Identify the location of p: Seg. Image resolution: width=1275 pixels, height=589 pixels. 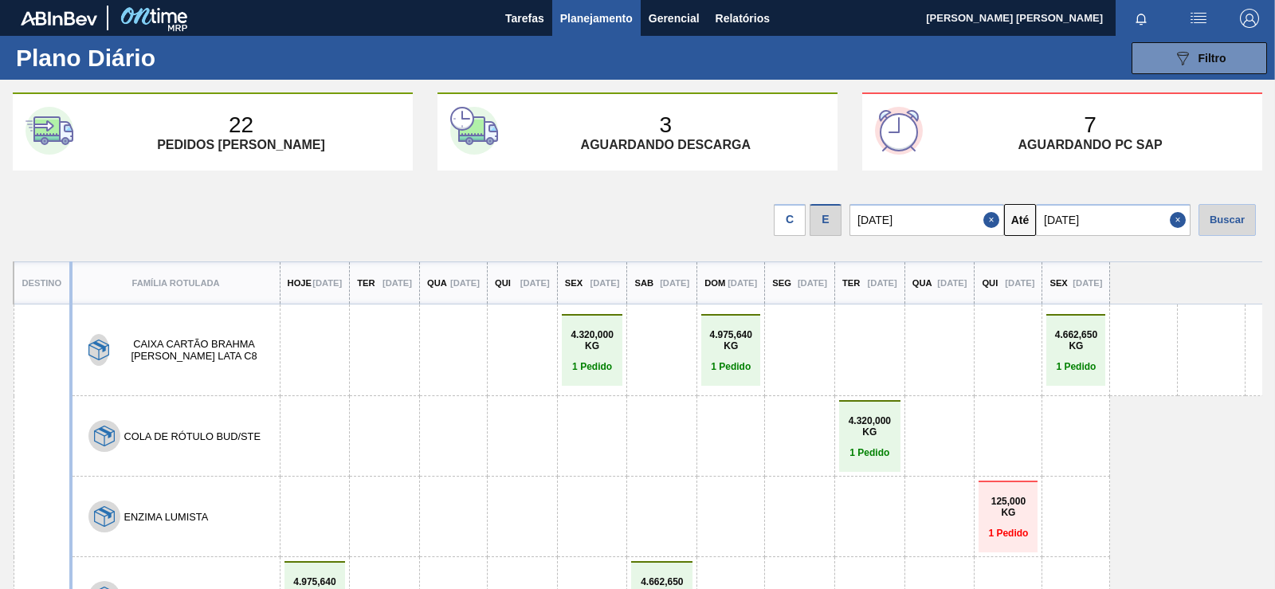
(782, 283).